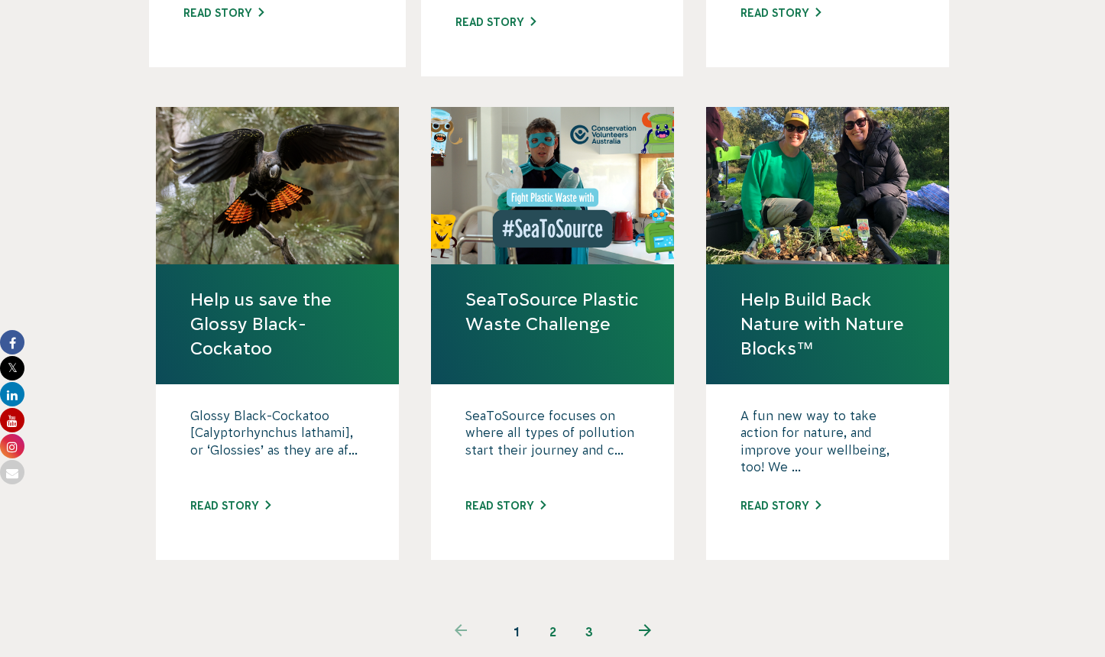 The height and width of the screenshot is (657, 1105). What do you see at coordinates (828, 324) in the screenshot?
I see `a: Help Build Back Nature with Nature Blocks™` at bounding box center [828, 324].